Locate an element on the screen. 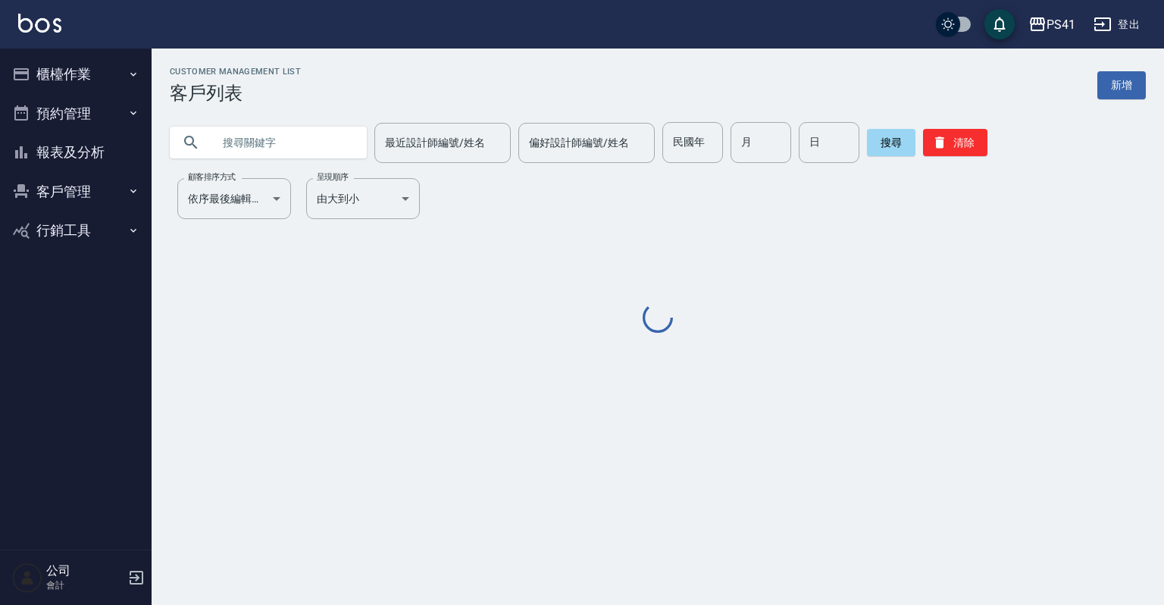 The width and height of the screenshot is (1164, 605). button: 搜尋 is located at coordinates (891, 142).